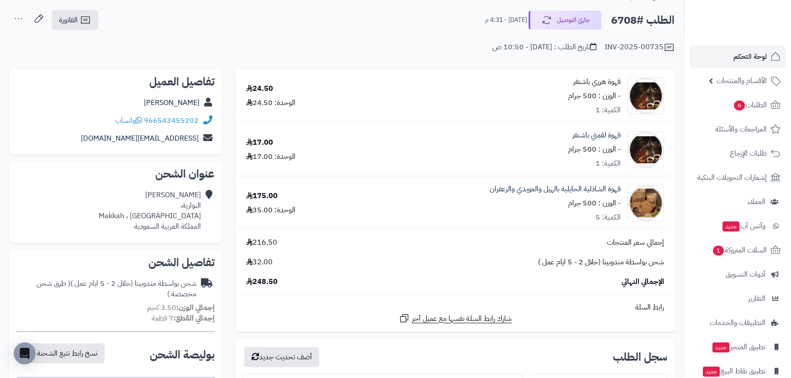 This screenshot has width=791, height=378. I want to click on div: الوحدة: 35.00, so click(271, 210).